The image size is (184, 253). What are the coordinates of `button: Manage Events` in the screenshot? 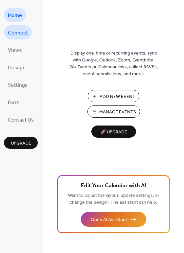 It's located at (113, 111).